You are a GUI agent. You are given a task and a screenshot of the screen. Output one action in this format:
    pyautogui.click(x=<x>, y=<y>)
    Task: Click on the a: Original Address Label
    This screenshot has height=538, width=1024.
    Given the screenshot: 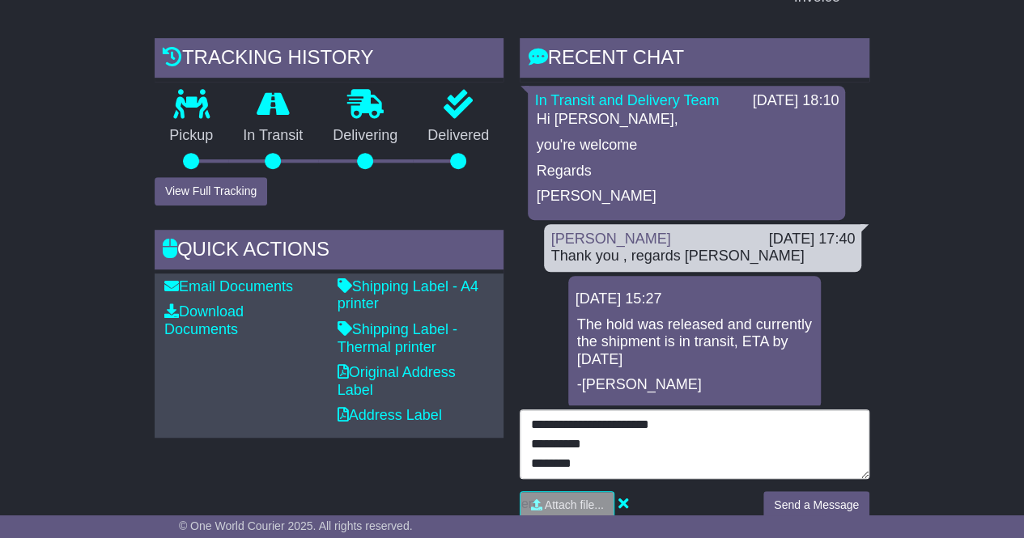 What is the action you would take?
    pyautogui.click(x=396, y=381)
    